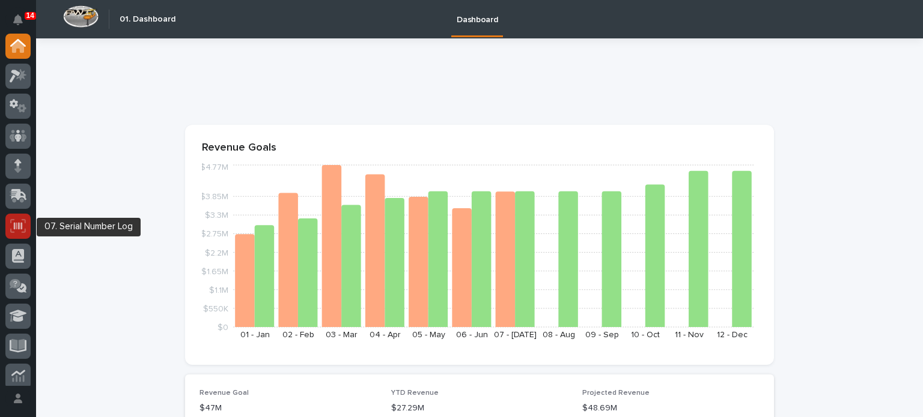  I want to click on text: 06 - Jun, so click(472, 335).